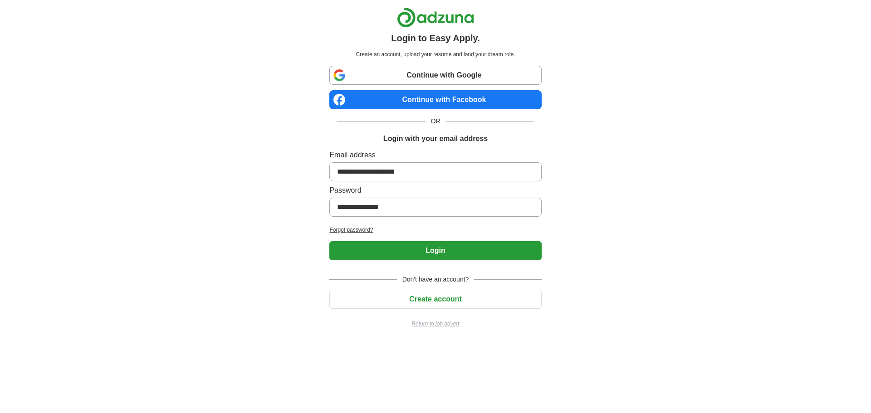 The width and height of the screenshot is (871, 413). What do you see at coordinates (435, 75) in the screenshot?
I see `a: Continue with Google` at bounding box center [435, 75].